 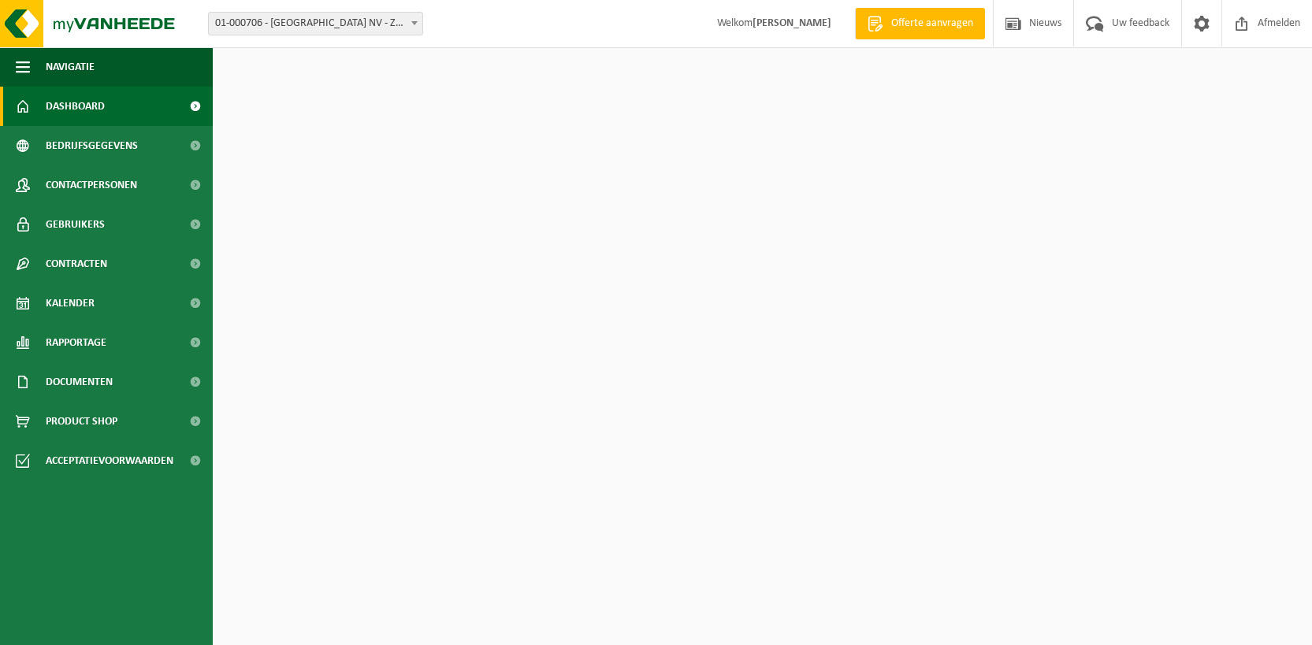 I want to click on span: Acceptatievoorwaarden, so click(x=109, y=461).